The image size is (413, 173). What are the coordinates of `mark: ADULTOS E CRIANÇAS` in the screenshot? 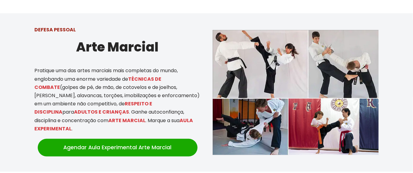 It's located at (102, 112).